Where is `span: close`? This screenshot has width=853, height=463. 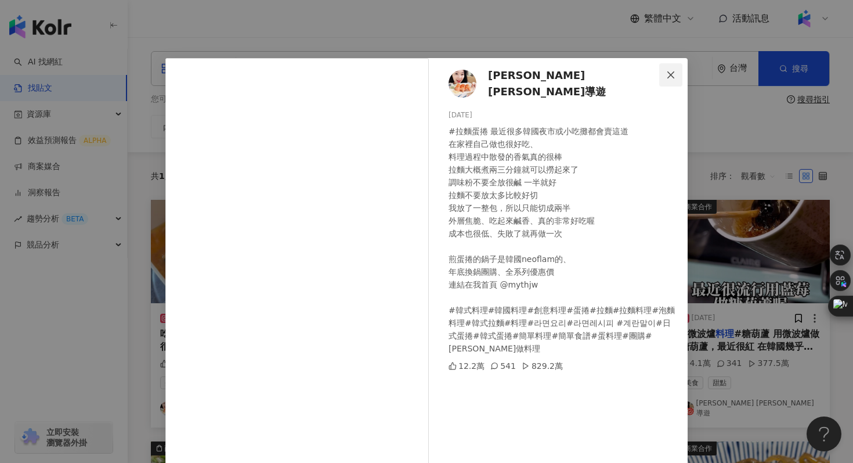
span: close is located at coordinates (671, 75).